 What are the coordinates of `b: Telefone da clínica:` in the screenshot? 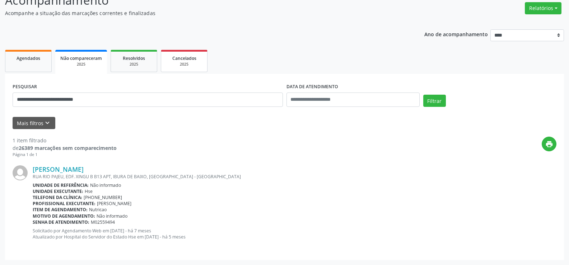 It's located at (57, 197).